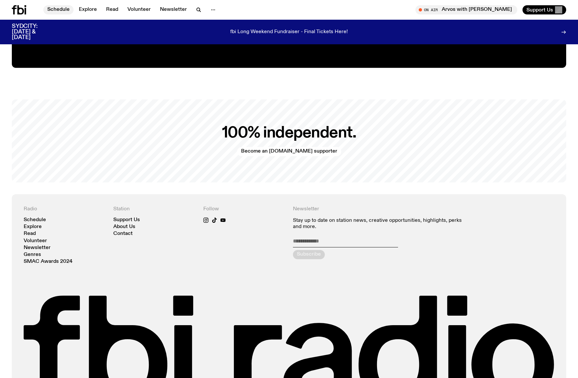 This screenshot has width=578, height=378. Describe the element at coordinates (244, 209) in the screenshot. I see `h4: Follow` at that location.